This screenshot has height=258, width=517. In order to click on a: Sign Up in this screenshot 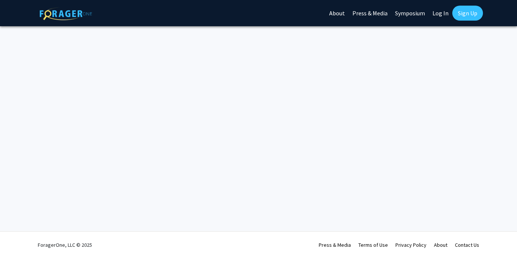, I will do `click(468, 13)`.